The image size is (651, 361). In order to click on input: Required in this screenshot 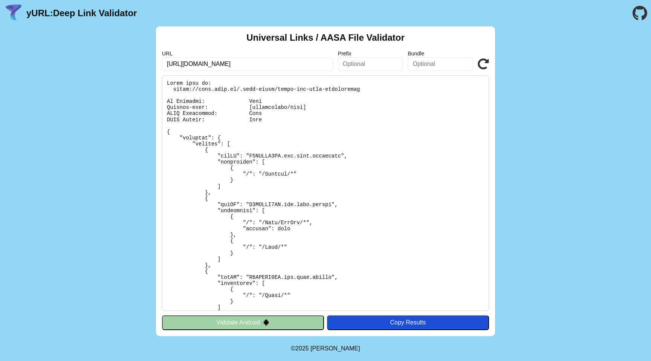, I will do `click(247, 64)`.